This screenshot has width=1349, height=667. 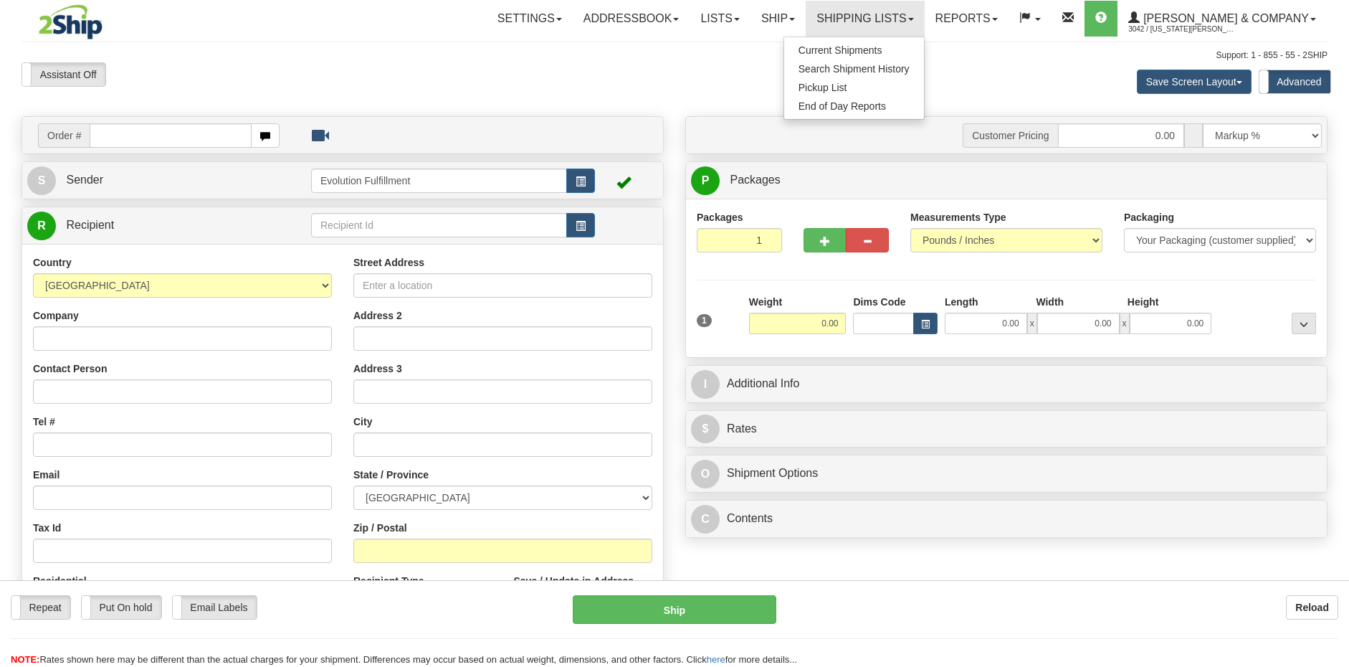 What do you see at coordinates (1007, 518) in the screenshot?
I see `a: CContents` at bounding box center [1007, 518].